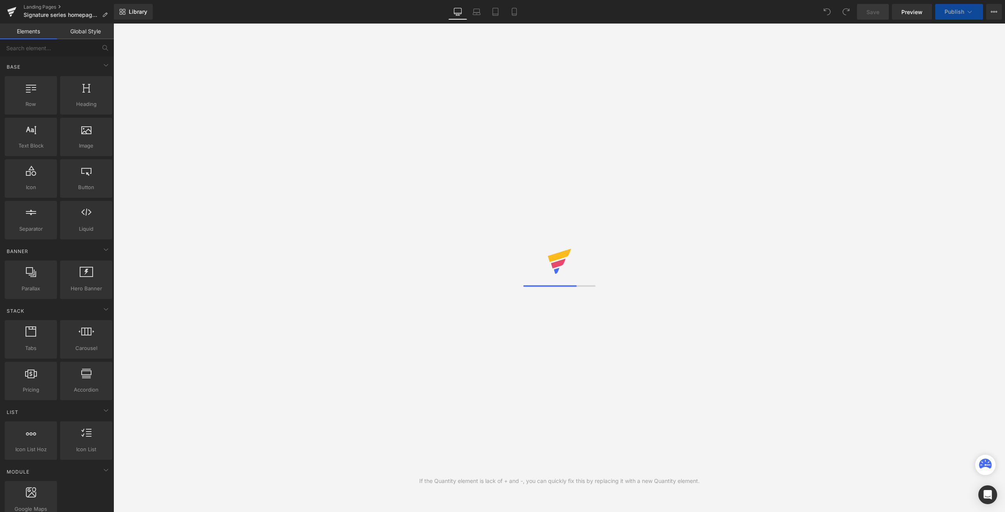 This screenshot has height=512, width=1005. Describe the element at coordinates (987, 495) in the screenshot. I see `div: Open Intercom Messenger` at that location.